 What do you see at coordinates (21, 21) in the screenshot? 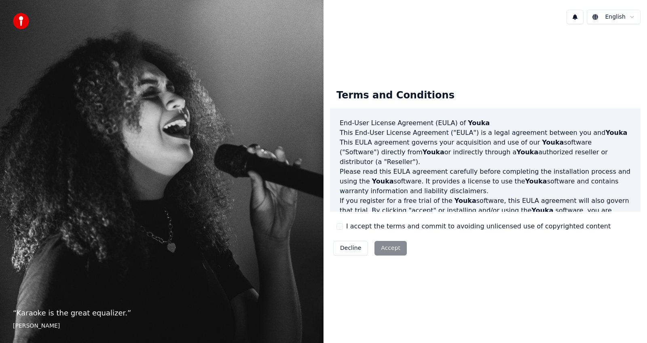
I see `img: youka` at bounding box center [21, 21].